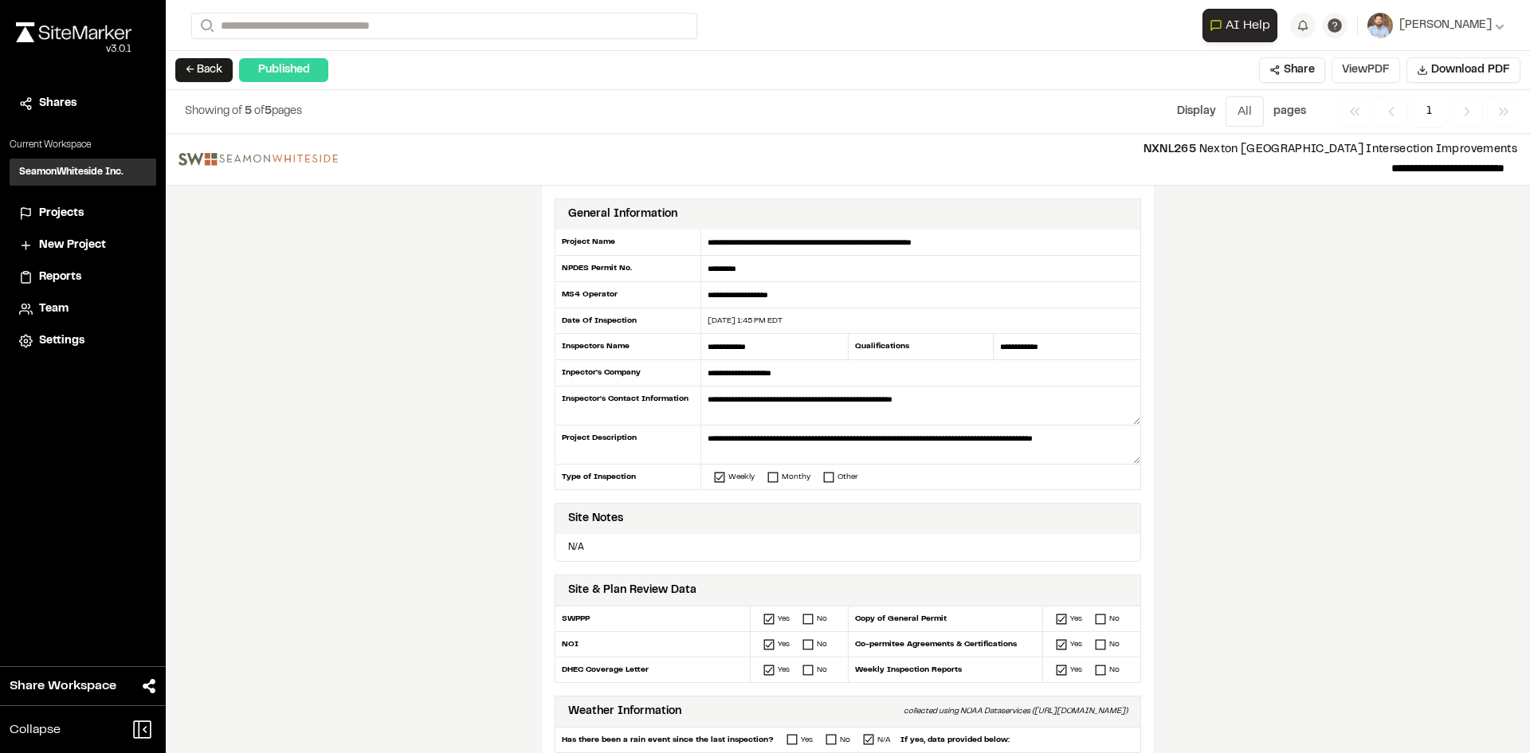 Image resolution: width=1530 pixels, height=753 pixels. Describe the element at coordinates (35, 730) in the screenshot. I see `span: Collapse` at that location.